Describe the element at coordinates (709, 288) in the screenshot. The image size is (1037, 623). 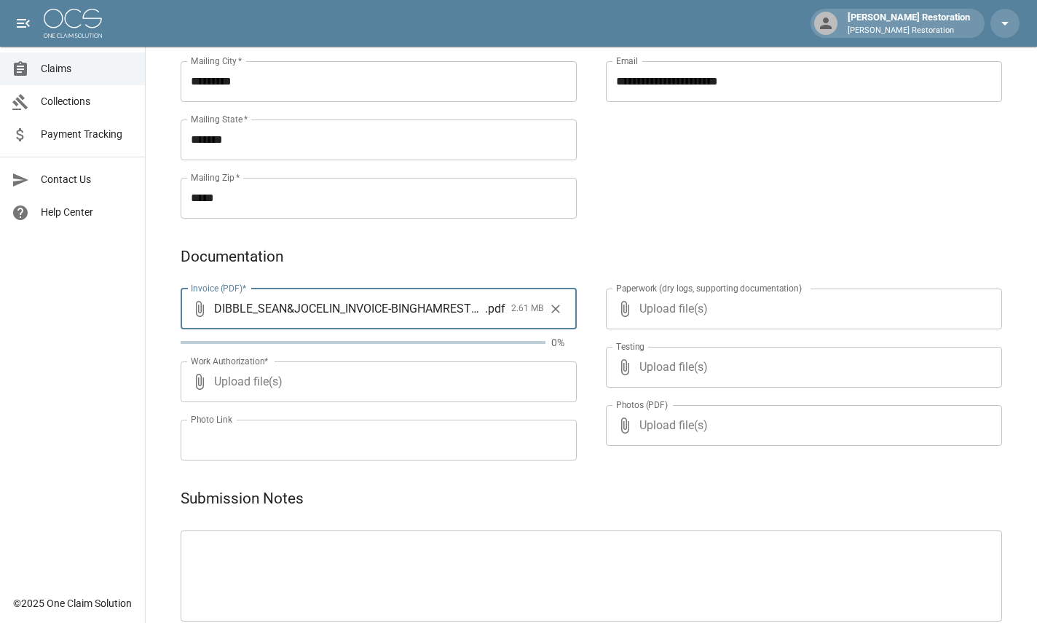
I see `label: Paperwork (dry logs, supporting documentation)` at that location.